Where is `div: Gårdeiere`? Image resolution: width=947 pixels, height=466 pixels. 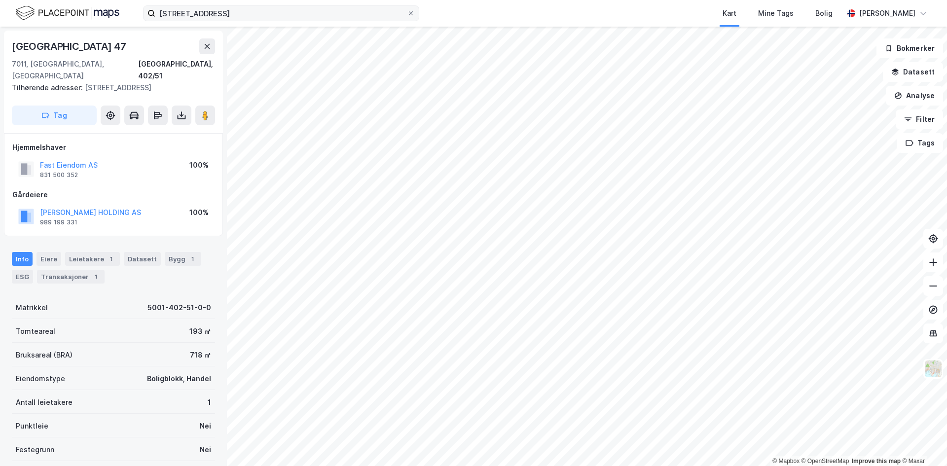 div: Gårdeiere is located at coordinates (113, 195).